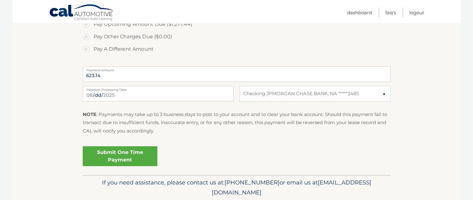 The height and width of the screenshot is (200, 473). What do you see at coordinates (120, 156) in the screenshot?
I see `a: Submit One Time Payment` at bounding box center [120, 156].